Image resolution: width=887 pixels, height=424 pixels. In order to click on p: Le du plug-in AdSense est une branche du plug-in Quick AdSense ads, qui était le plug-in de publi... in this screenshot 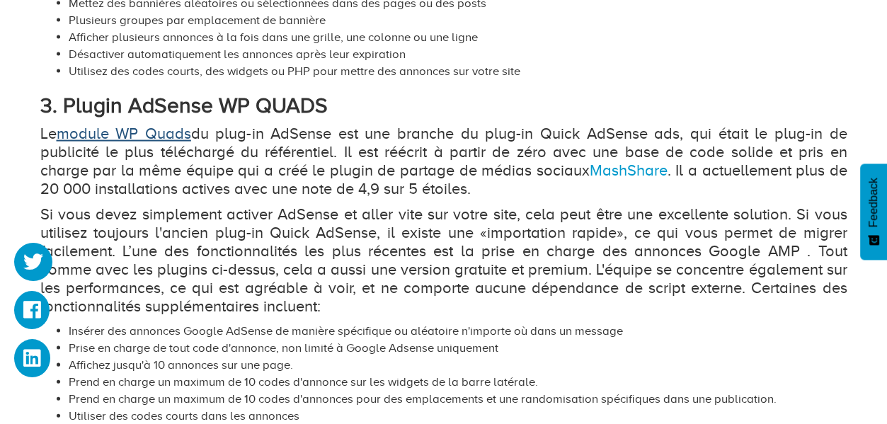, I will do `click(444, 161)`.